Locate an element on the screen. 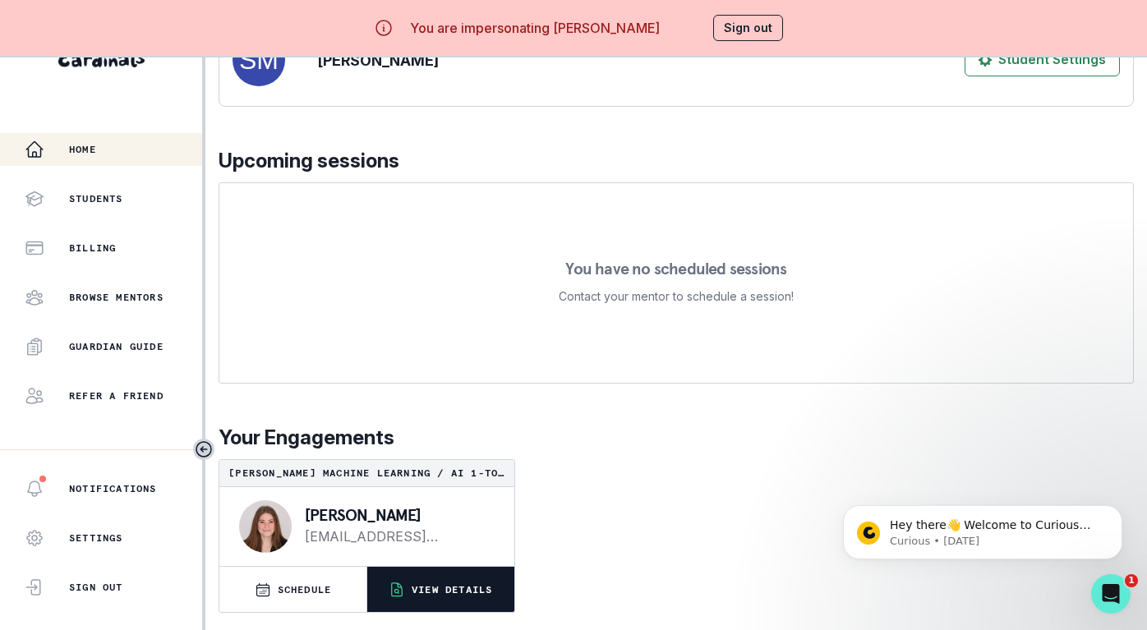 This screenshot has width=1147, height=630. span: 1 is located at coordinates (1131, 581).